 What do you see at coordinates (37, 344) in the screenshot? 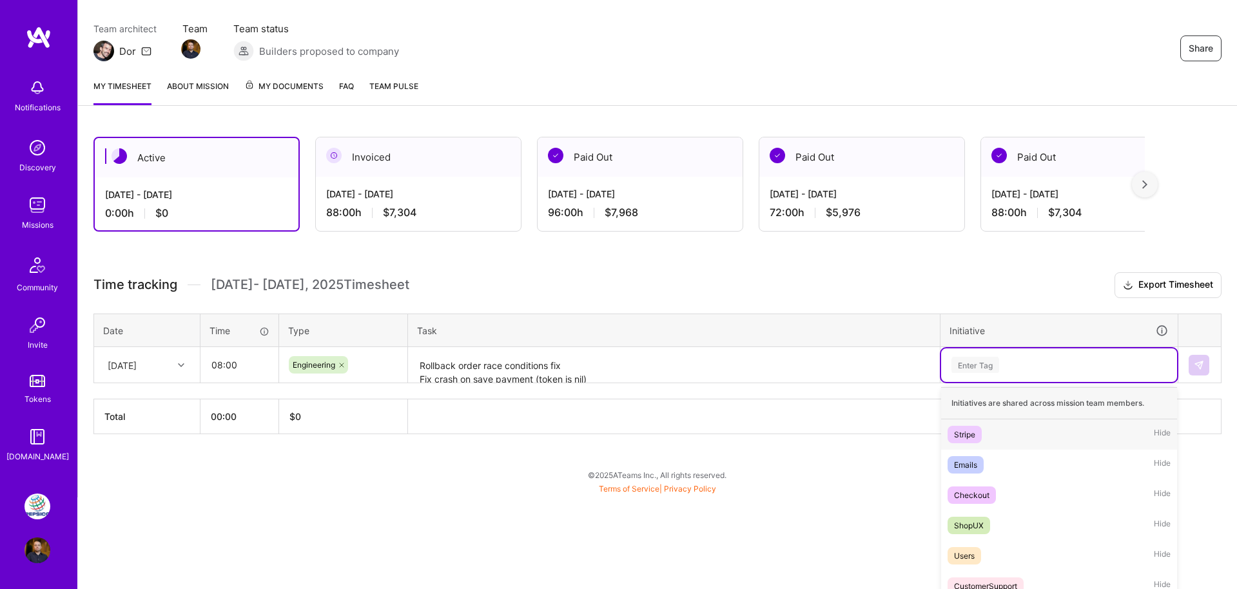
I see `div: Invite` at bounding box center [37, 344].